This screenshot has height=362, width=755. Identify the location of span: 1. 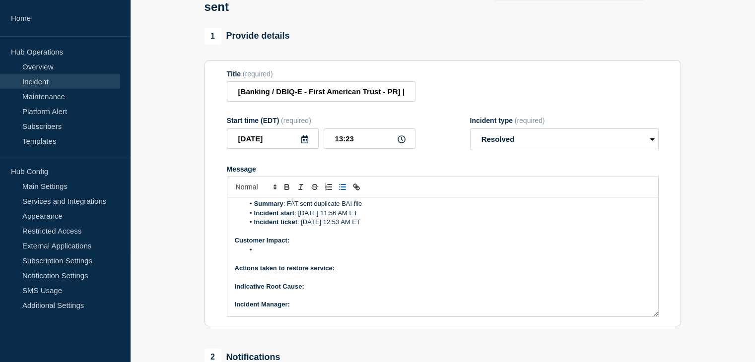
(213, 36).